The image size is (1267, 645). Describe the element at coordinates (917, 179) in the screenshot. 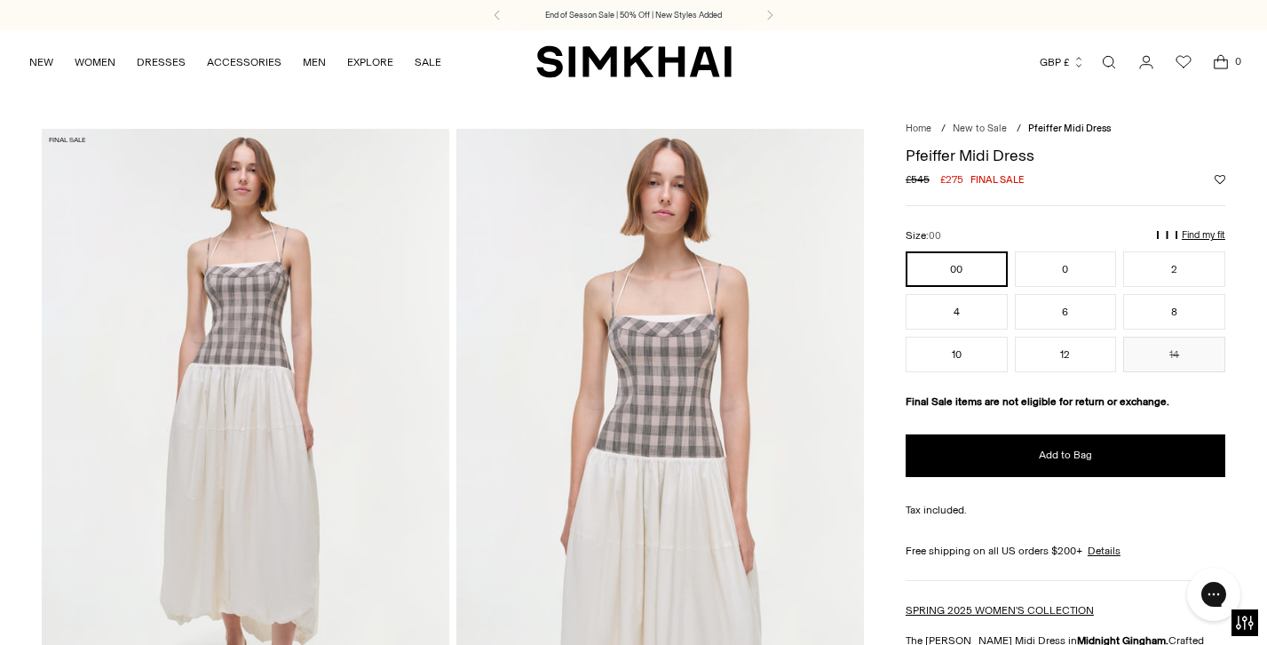

I see `s: £545` at that location.